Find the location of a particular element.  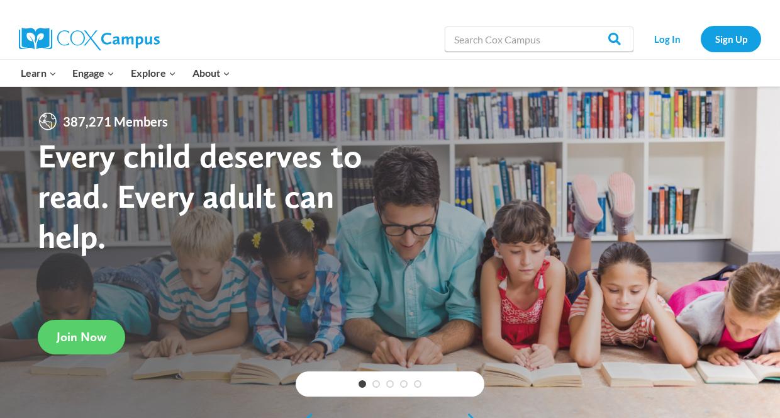

a: Join Now is located at coordinates (81, 337).